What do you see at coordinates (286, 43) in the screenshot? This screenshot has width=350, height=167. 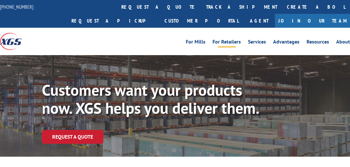 I see `a: Advantages` at bounding box center [286, 43].